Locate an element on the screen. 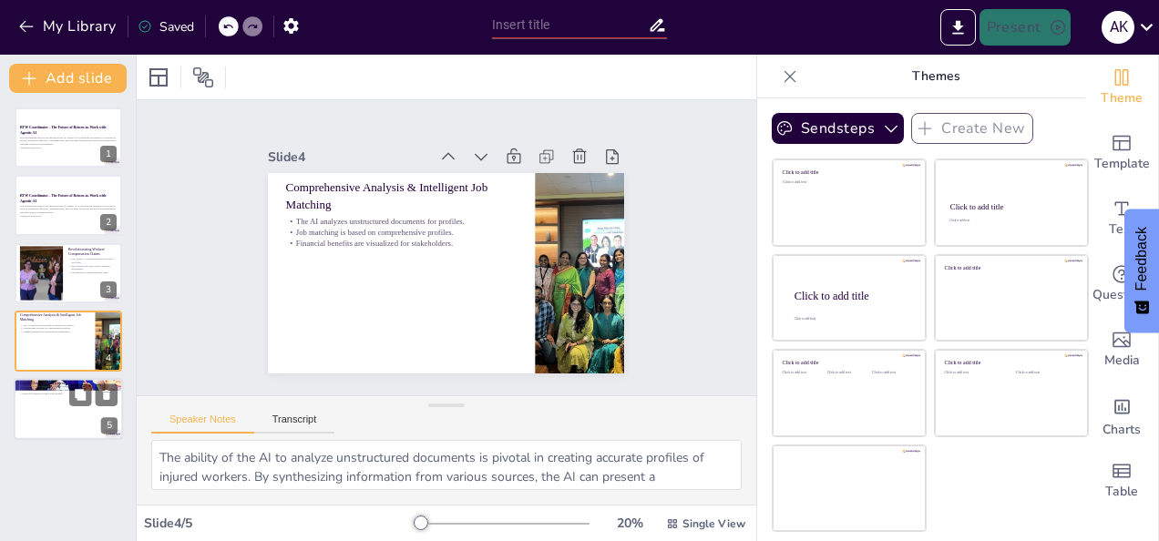  span: Template is located at coordinates (1122, 164).